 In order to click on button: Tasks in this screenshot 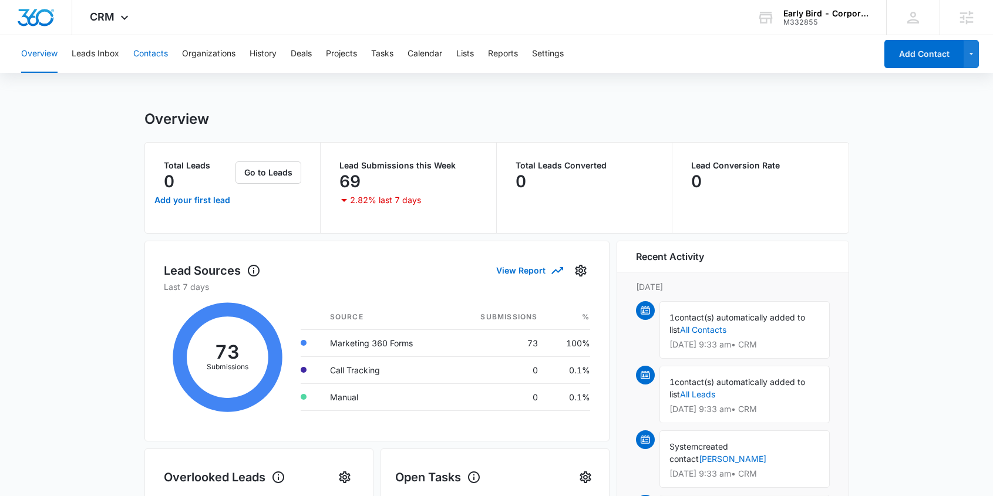, I will do `click(382, 54)`.